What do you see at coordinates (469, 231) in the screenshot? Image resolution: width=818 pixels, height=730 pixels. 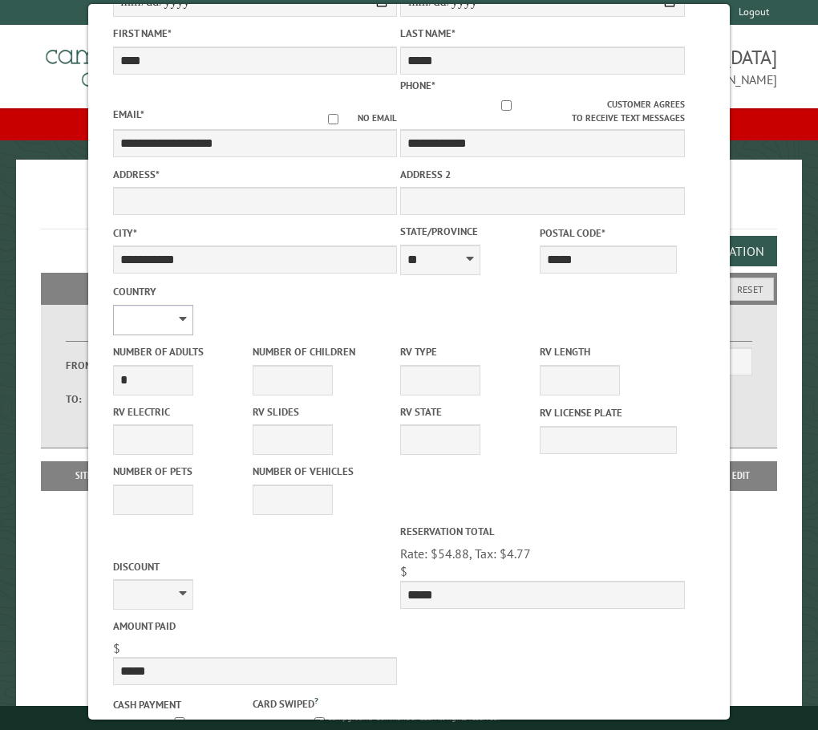 I see `label: State/Province` at bounding box center [469, 231].